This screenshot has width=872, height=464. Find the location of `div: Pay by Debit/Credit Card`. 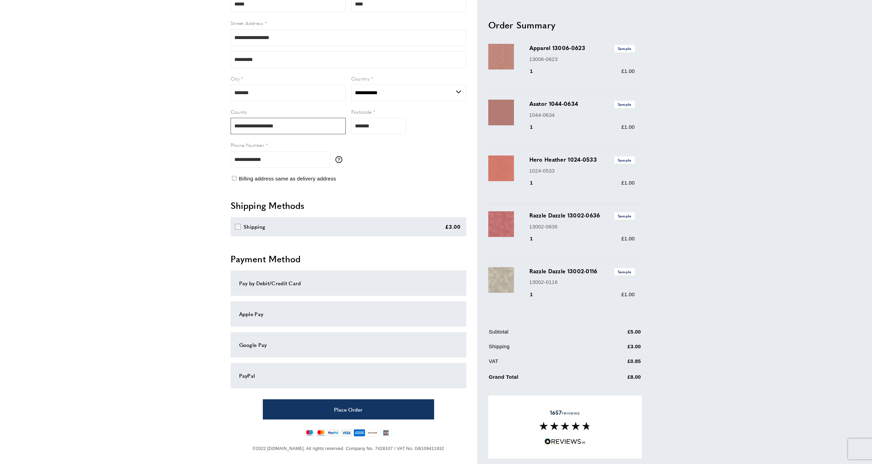

div: Pay by Debit/Credit Card is located at coordinates (348, 283).